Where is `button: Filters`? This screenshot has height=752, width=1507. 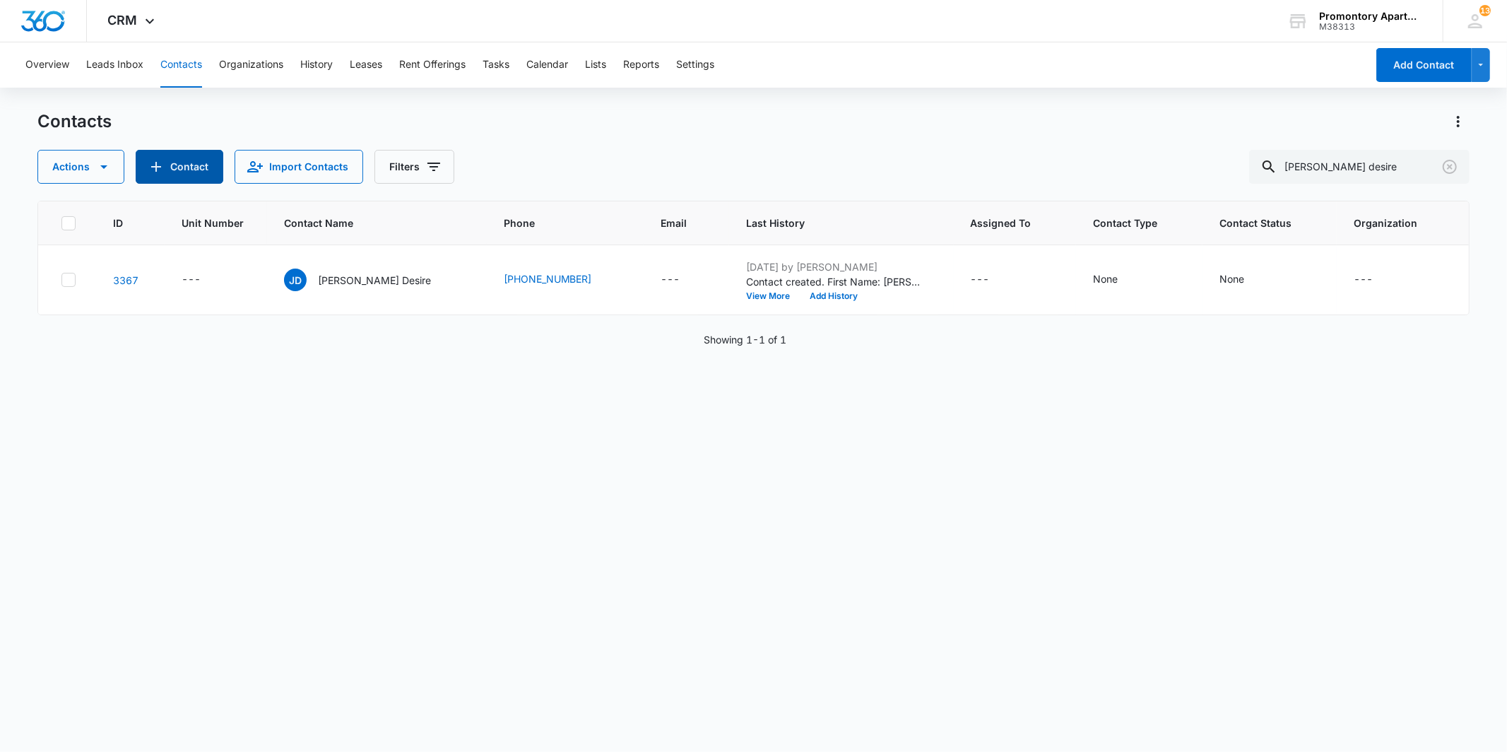 button: Filters is located at coordinates (414, 167).